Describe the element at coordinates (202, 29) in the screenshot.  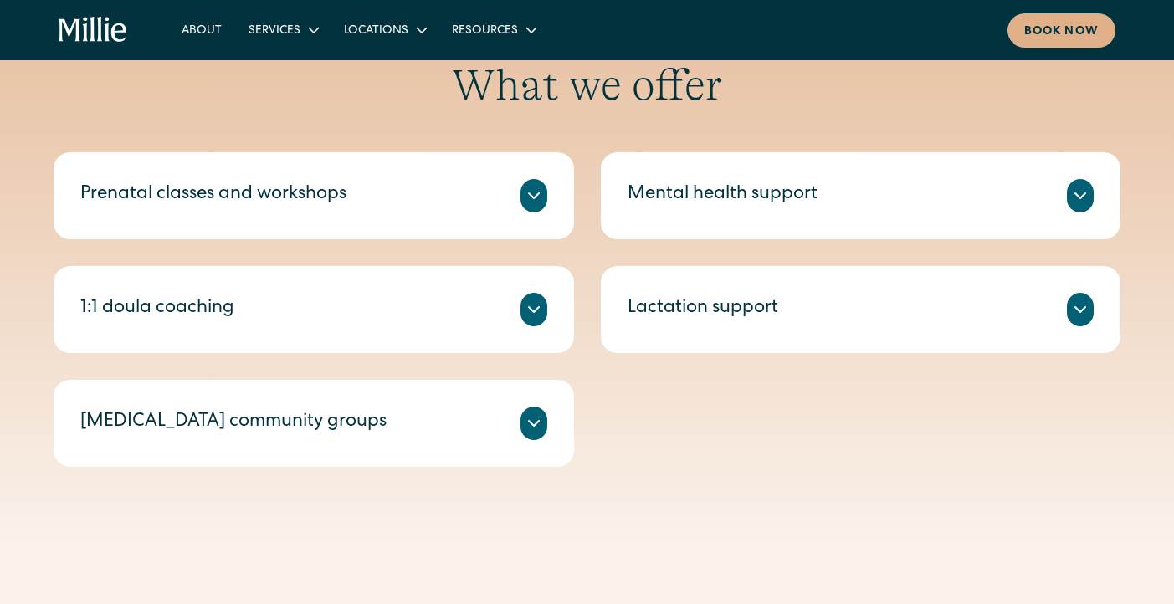
I see `a: About` at that location.